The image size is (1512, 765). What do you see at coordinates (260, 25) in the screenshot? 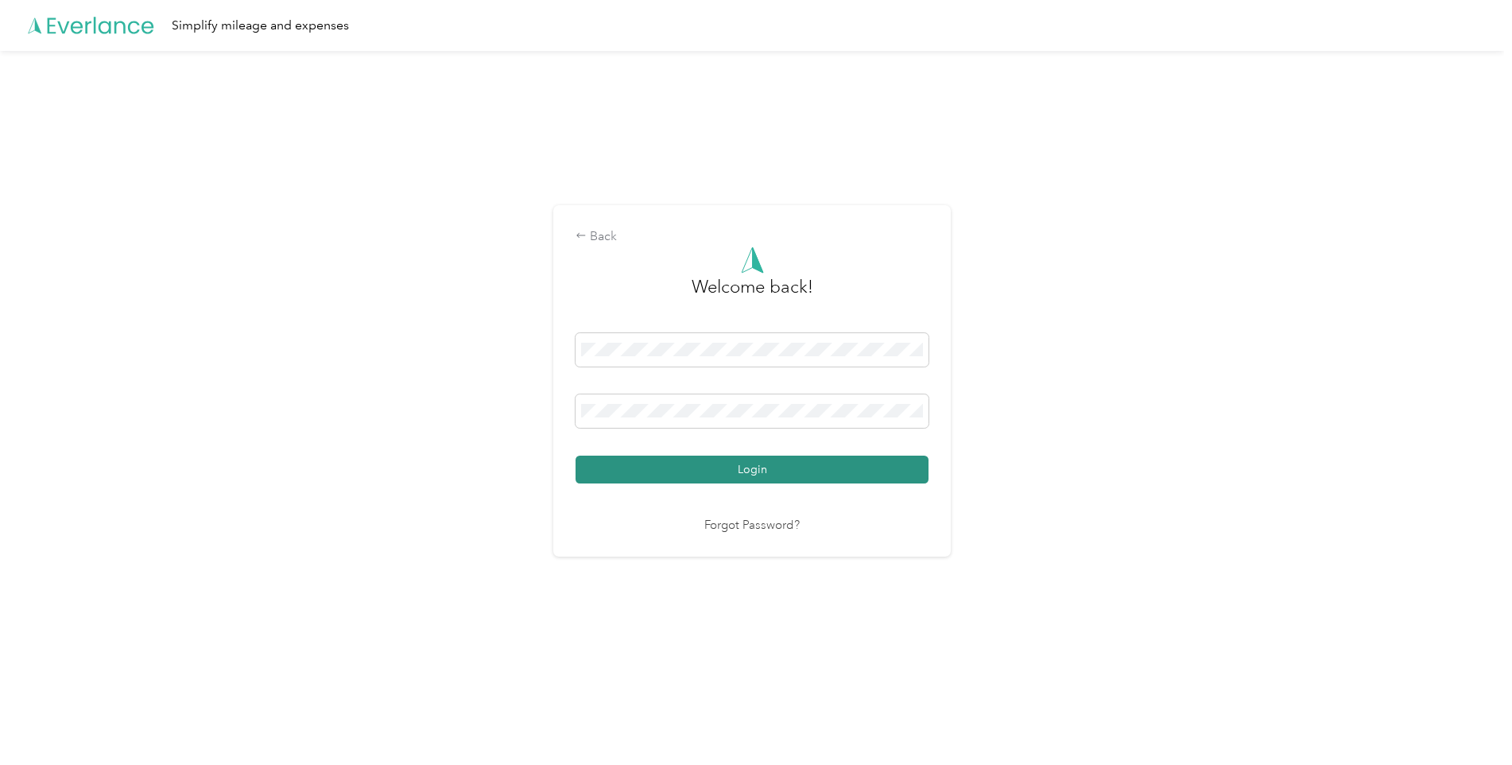
I see `div: Simplify mileage and expenses` at bounding box center [260, 25].